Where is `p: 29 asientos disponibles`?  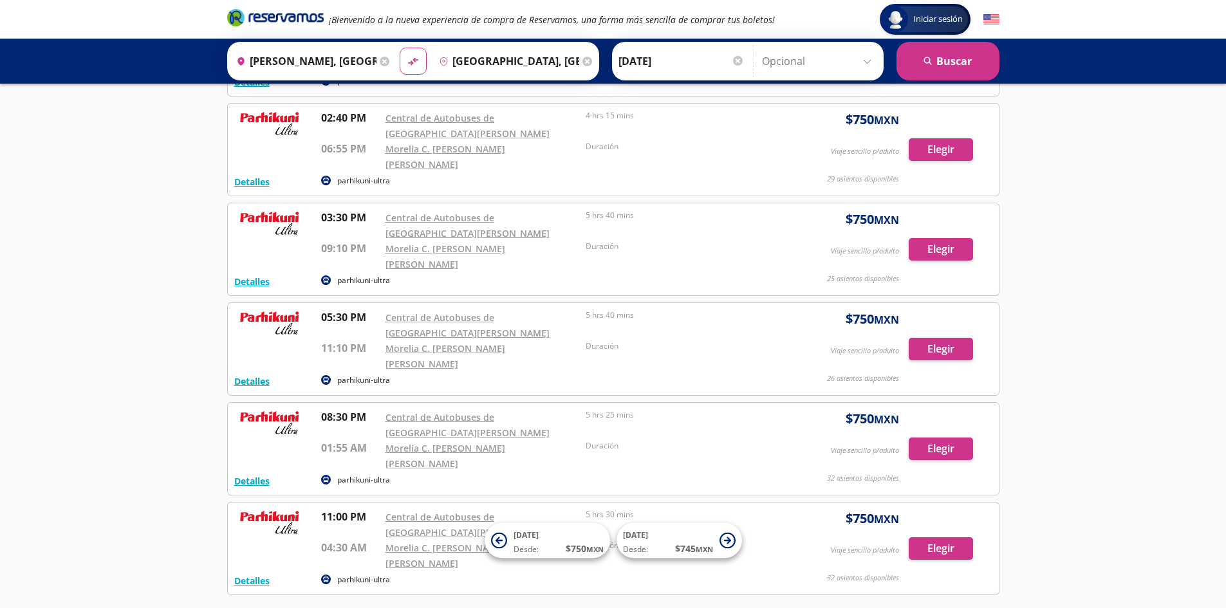
p: 29 asientos disponibles is located at coordinates (863, 179).